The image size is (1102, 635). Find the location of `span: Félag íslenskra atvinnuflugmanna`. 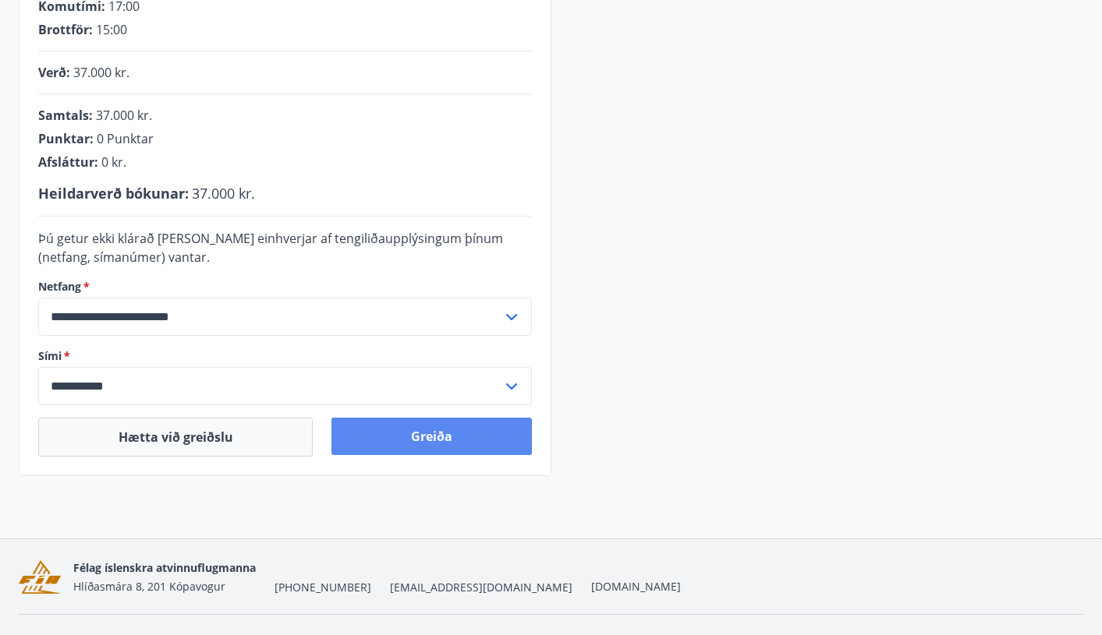

span: Félag íslenskra atvinnuflugmanna is located at coordinates (164, 568).